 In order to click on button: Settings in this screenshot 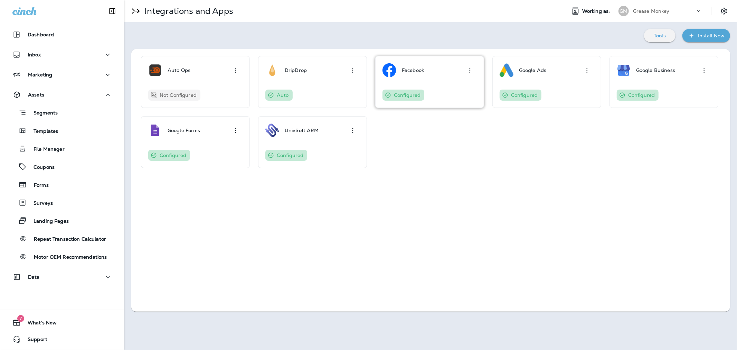, I will do `click(724, 11)`.